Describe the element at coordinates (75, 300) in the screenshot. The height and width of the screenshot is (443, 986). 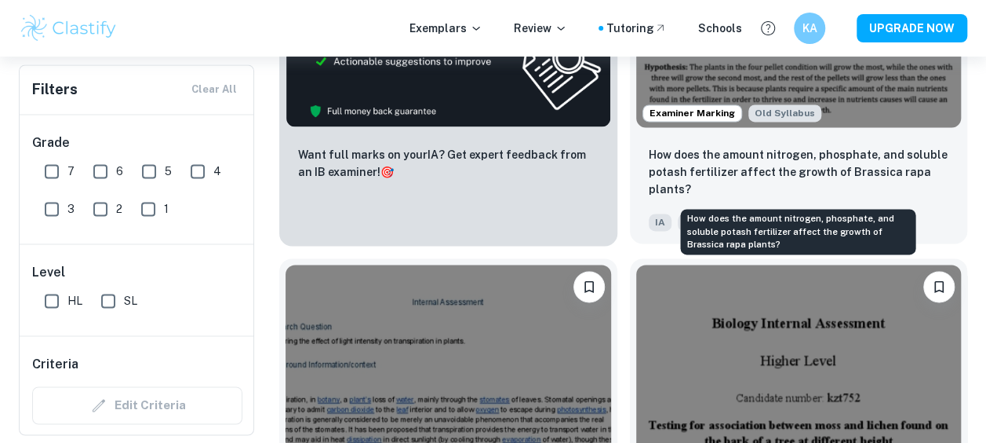
I see `span: HL` at that location.